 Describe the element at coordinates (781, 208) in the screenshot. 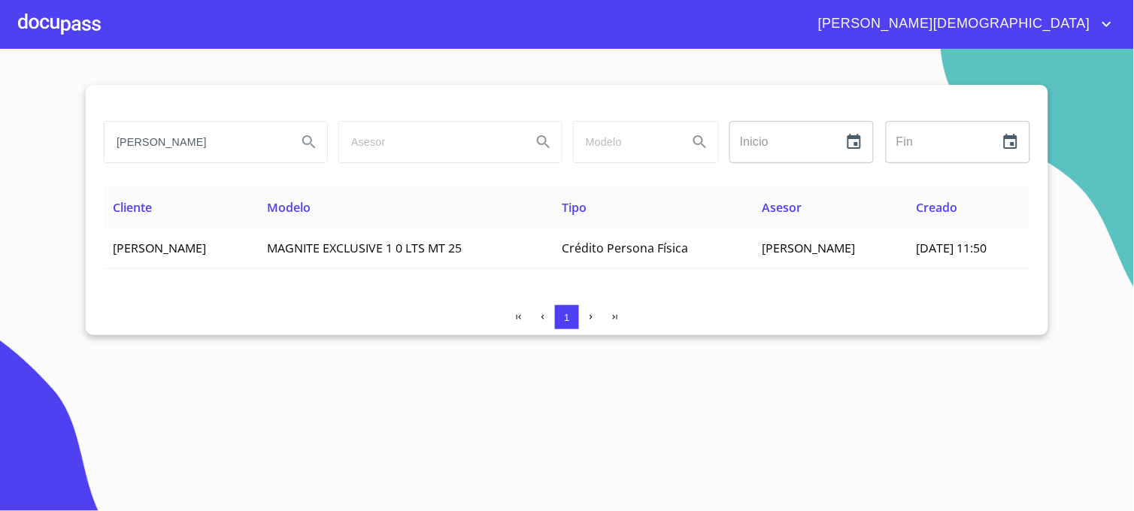

I see `span: Asesor` at that location.